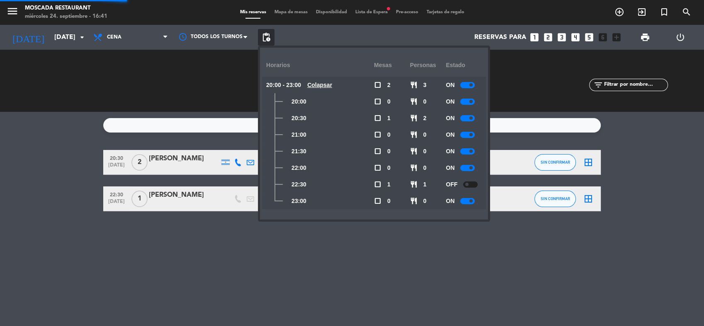 This screenshot has height=326, width=704. Describe the element at coordinates (664, 12) in the screenshot. I see `i: turned_in_not` at that location.